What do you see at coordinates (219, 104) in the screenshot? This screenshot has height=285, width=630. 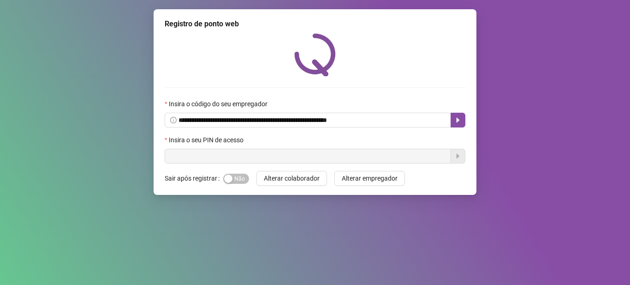 I see `label: Insira o código do seu empregador` at bounding box center [219, 104].